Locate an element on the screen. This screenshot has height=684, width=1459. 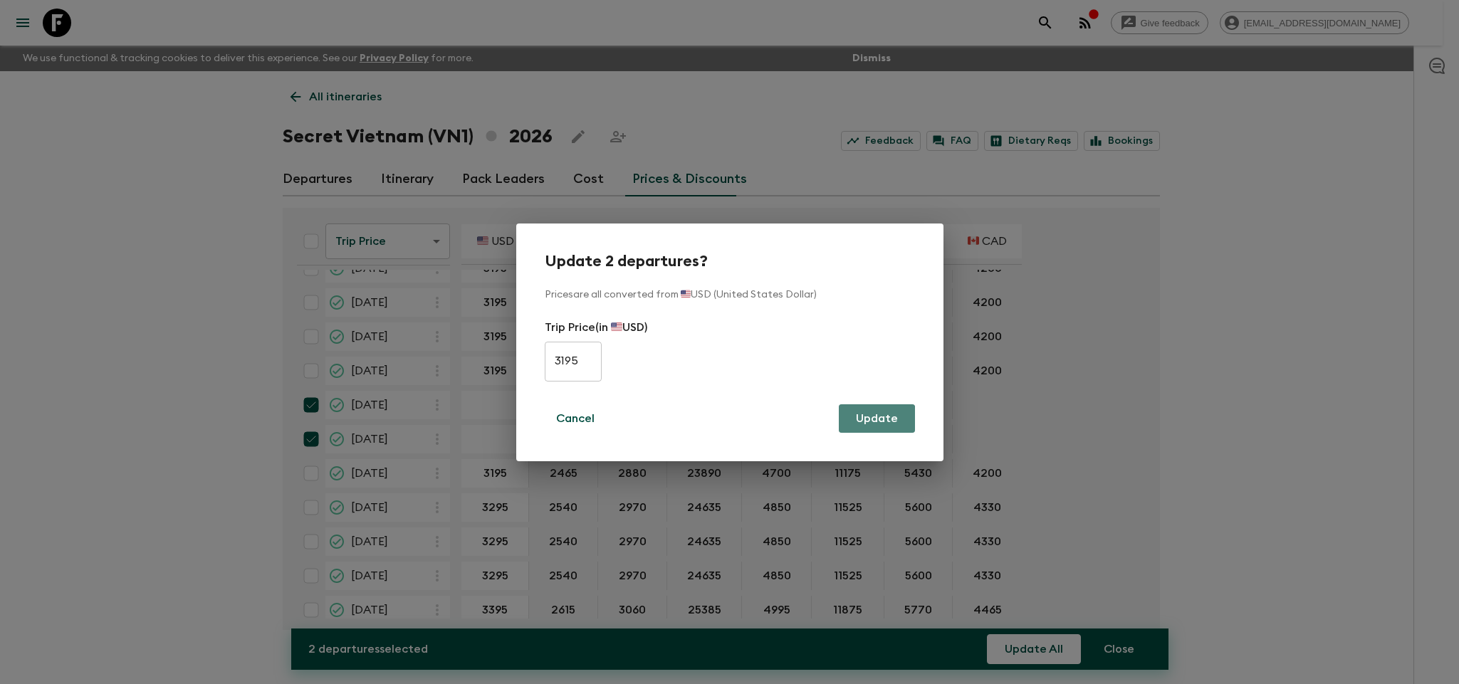
button: Update is located at coordinates (877, 419).